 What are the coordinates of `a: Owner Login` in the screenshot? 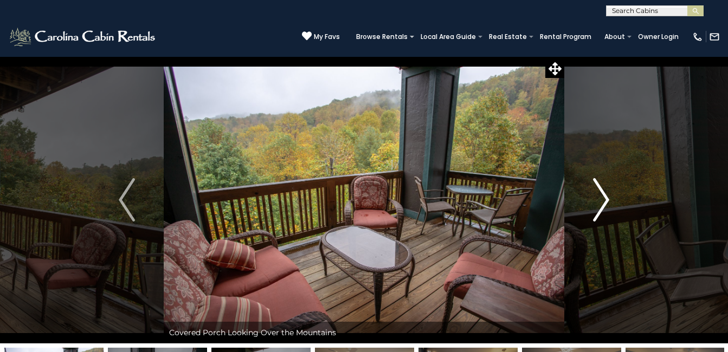 It's located at (658, 37).